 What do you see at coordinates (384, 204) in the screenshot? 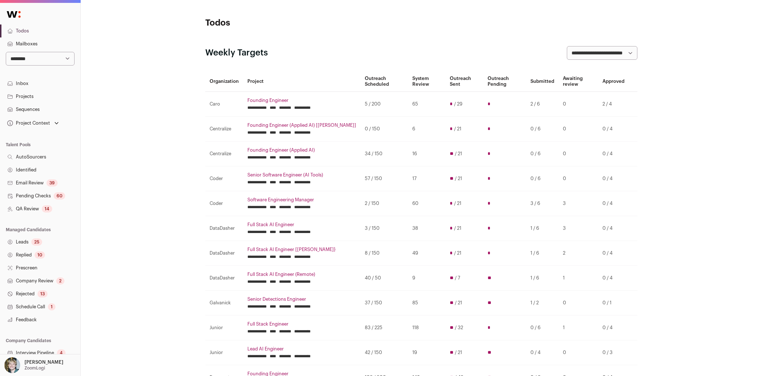
I see `td: 2 / 150` at bounding box center [384, 204].